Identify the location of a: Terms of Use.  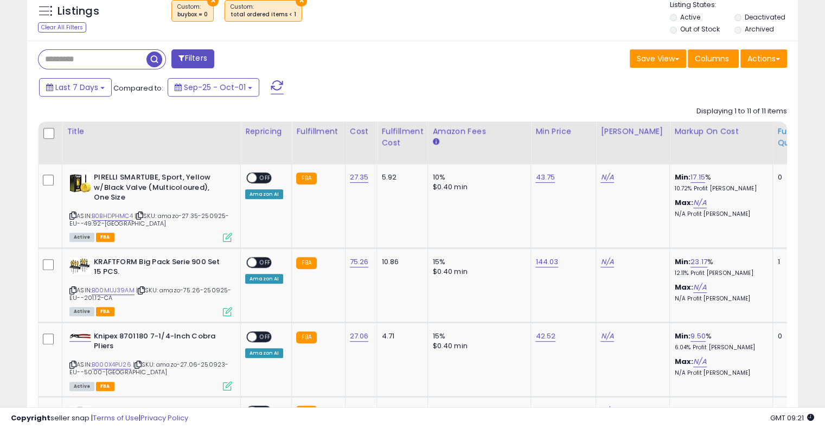
(115, 417).